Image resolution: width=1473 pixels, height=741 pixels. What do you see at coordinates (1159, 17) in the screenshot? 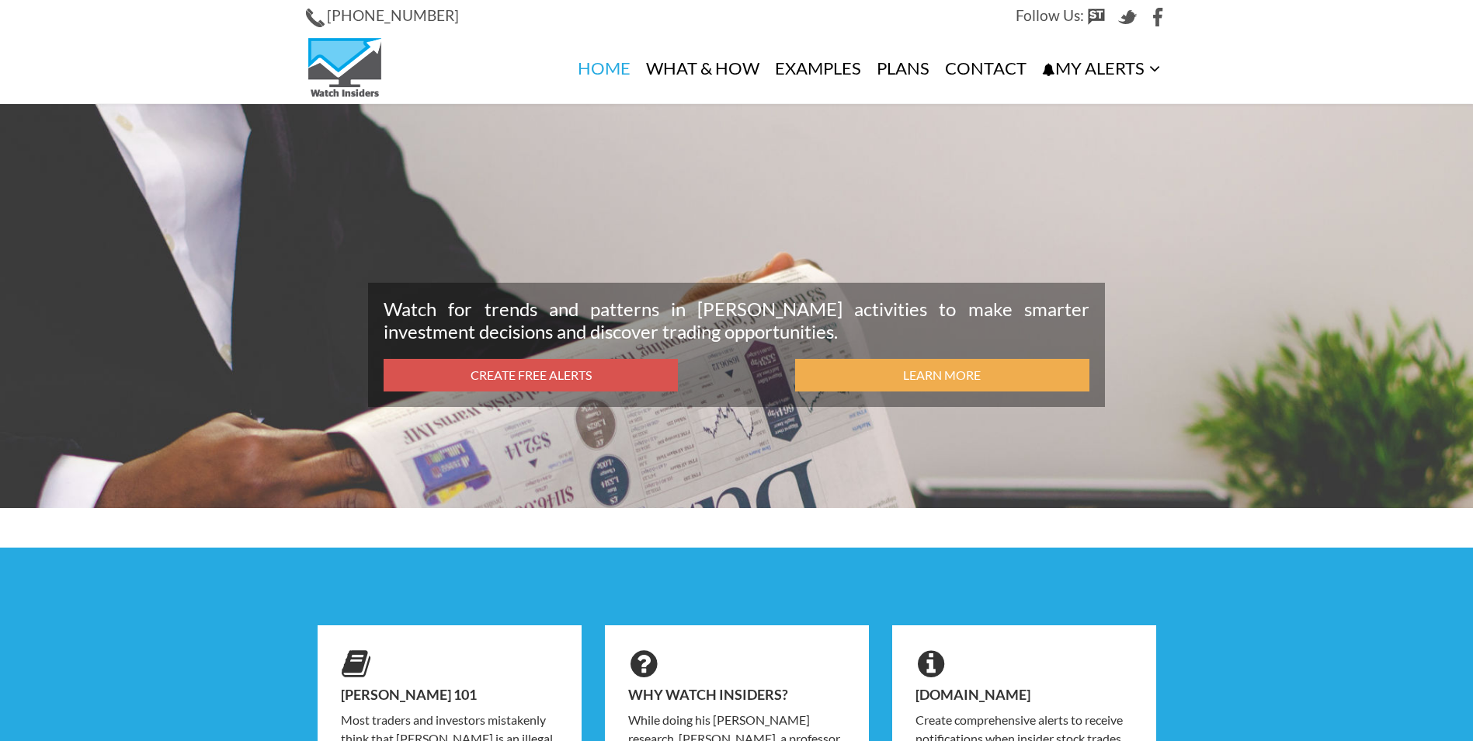
I see `img: Facebook` at bounding box center [1159, 17].